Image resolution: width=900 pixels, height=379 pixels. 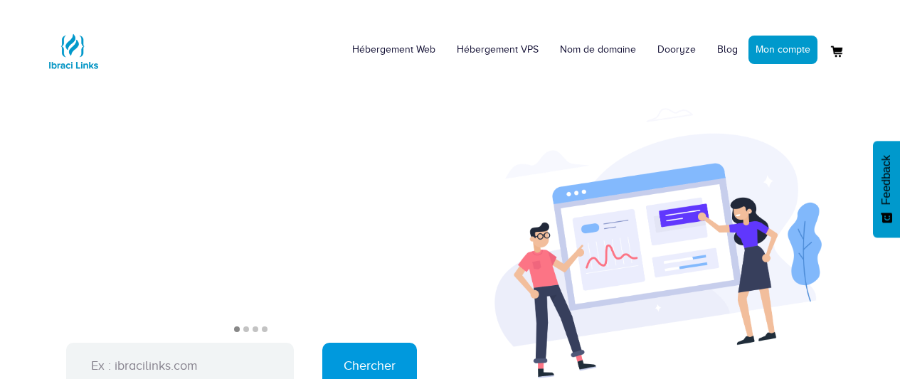 I want to click on button: Feedback - Afficher l’enquête, so click(x=887, y=189).